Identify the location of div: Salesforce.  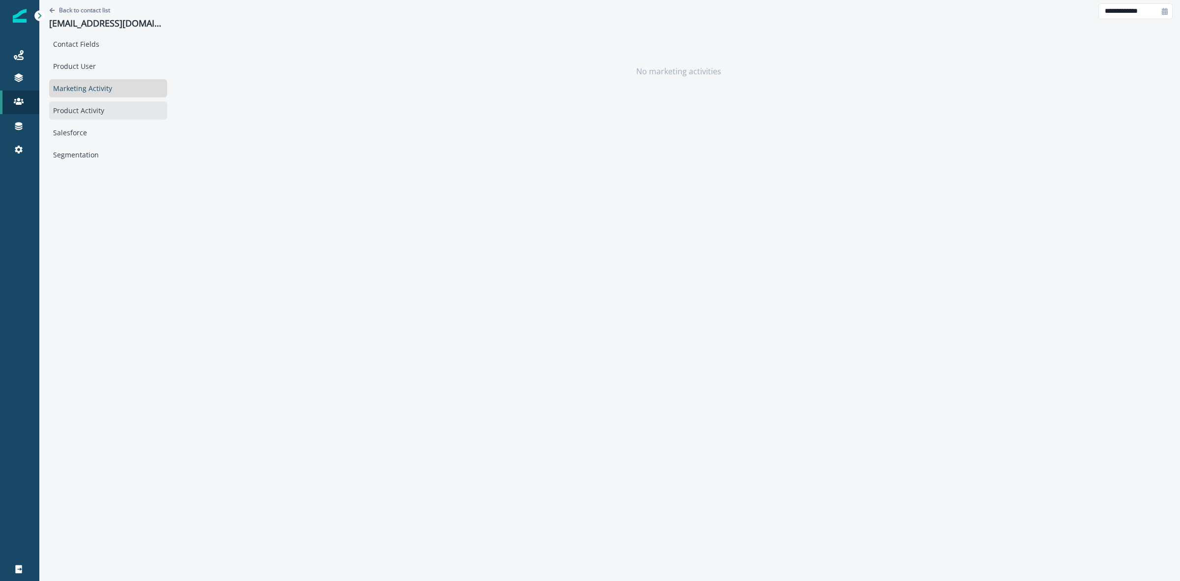
(108, 132).